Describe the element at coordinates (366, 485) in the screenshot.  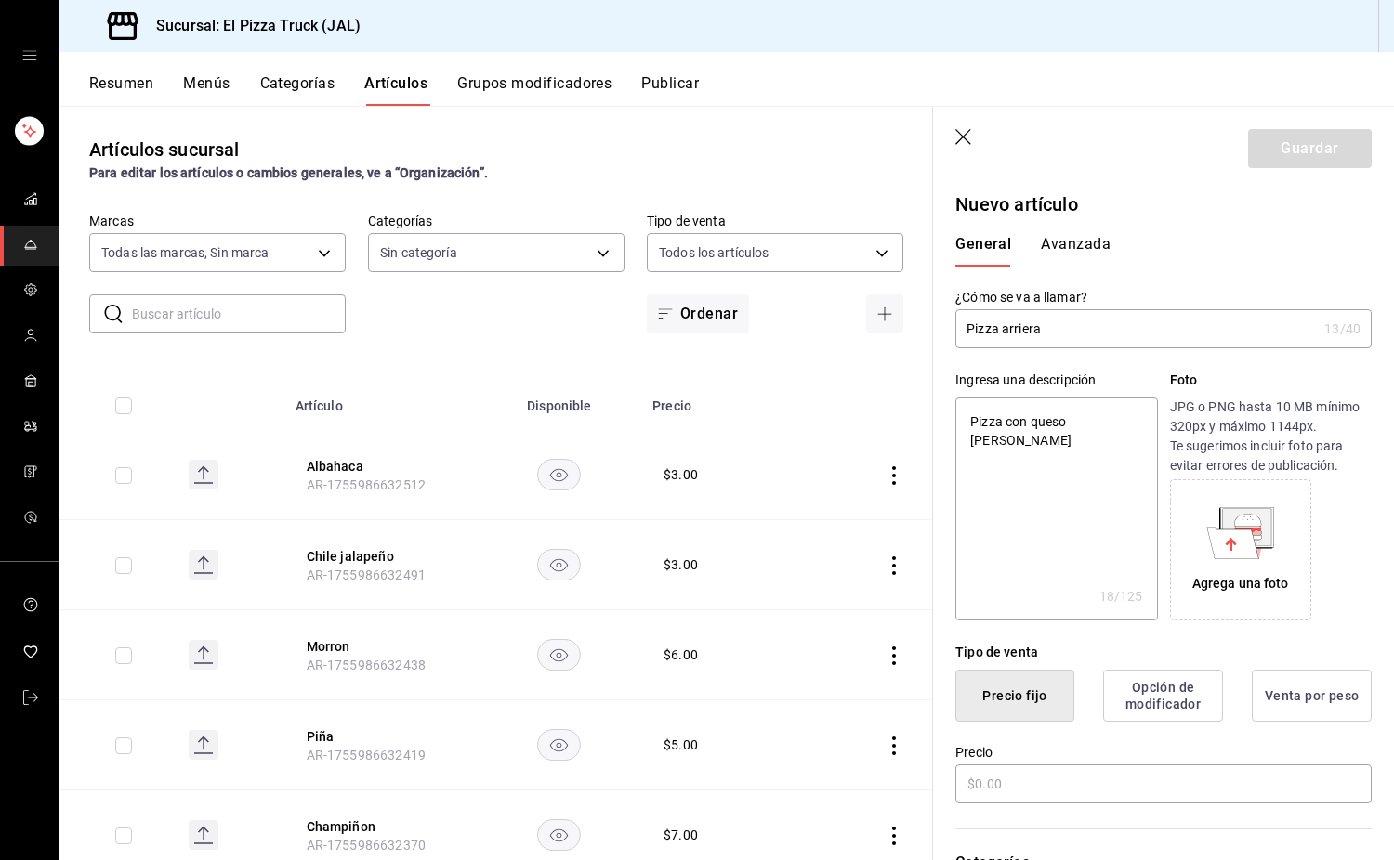
I see `span: AR-1755986632512` at that location.